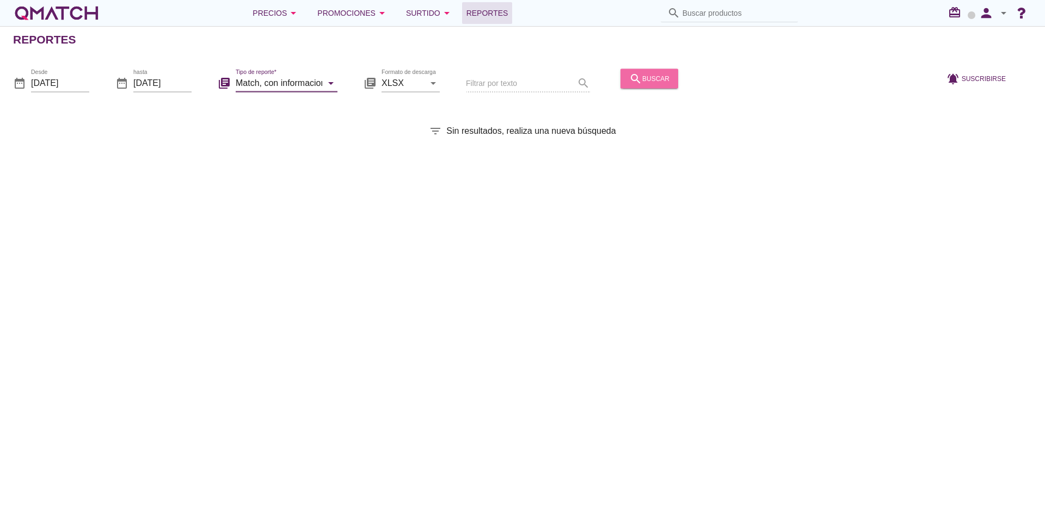 This screenshot has height=514, width=1045. What do you see at coordinates (276, 13) in the screenshot?
I see `button: Precios` at bounding box center [276, 13].